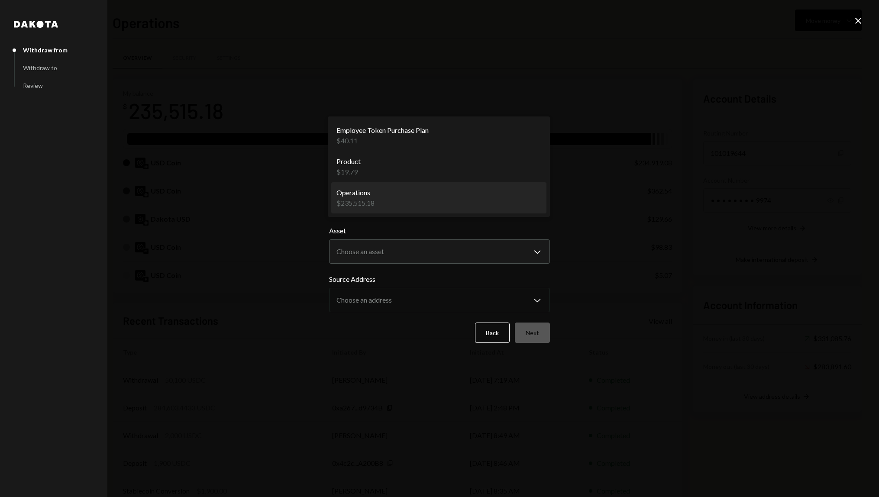  What do you see at coordinates (355, 203) in the screenshot?
I see `div: $235,515.18` at bounding box center [355, 203].